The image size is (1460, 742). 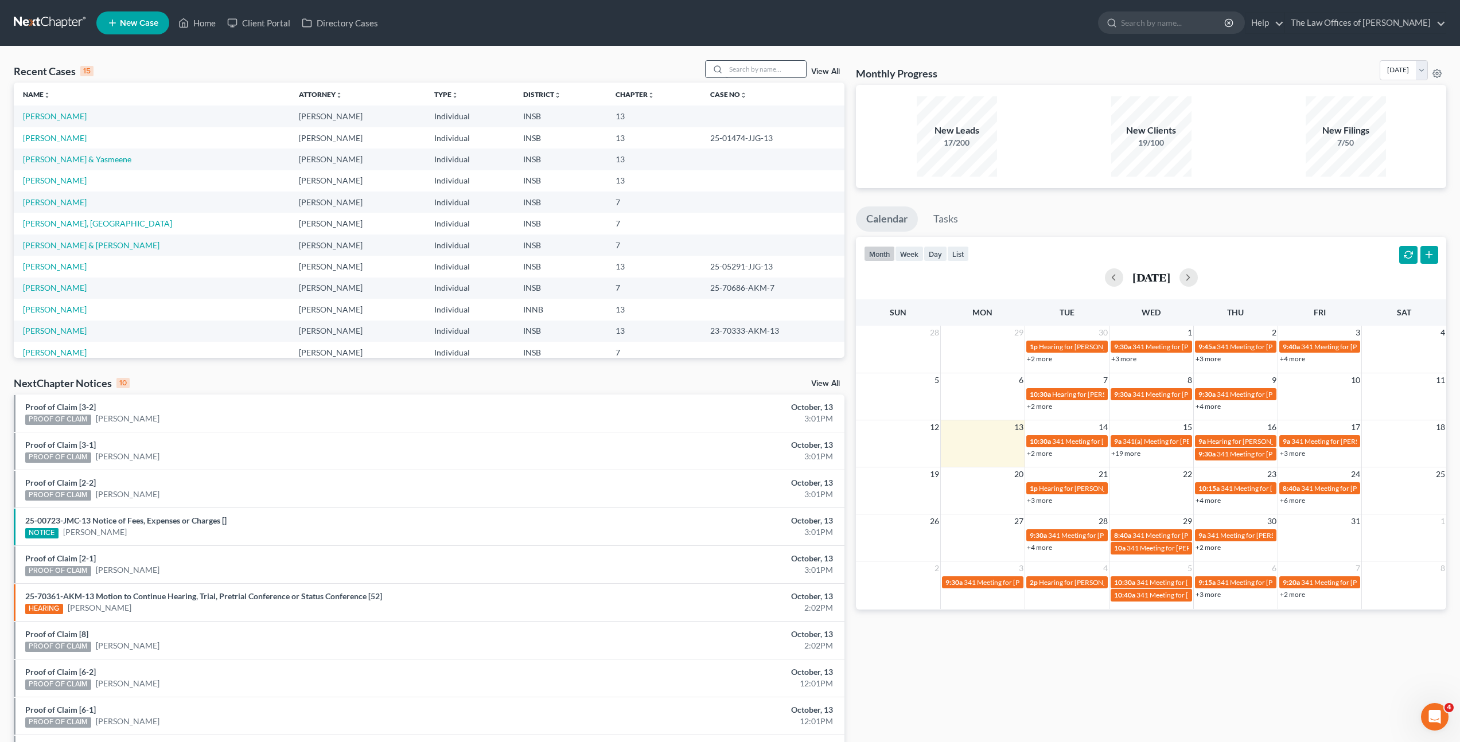 I want to click on div: 17/200, so click(x=957, y=143).